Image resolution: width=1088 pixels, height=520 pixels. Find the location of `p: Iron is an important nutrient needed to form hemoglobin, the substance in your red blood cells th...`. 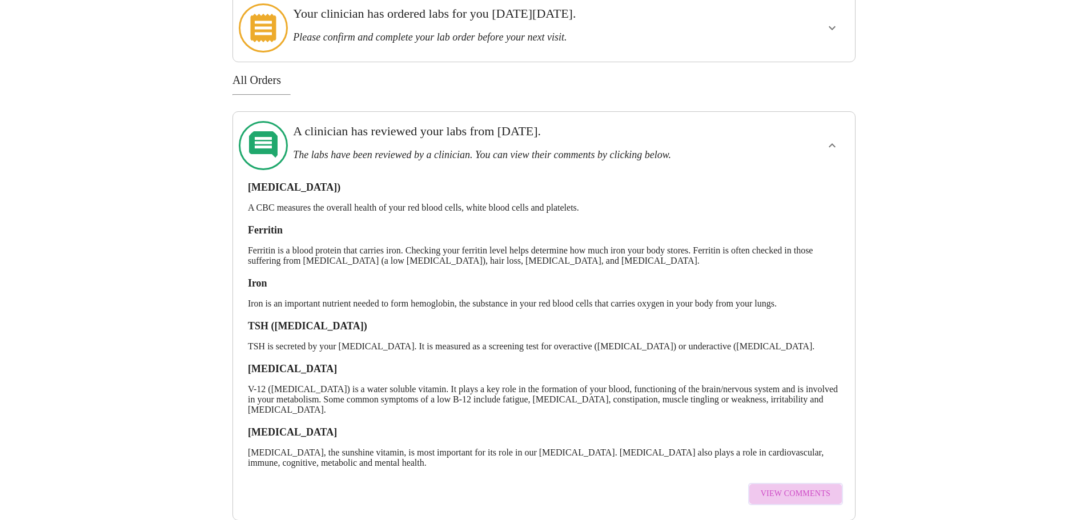

p: Iron is an important nutrient needed to form hemoglobin, the substance in your red blood cells th... is located at coordinates (544, 304).